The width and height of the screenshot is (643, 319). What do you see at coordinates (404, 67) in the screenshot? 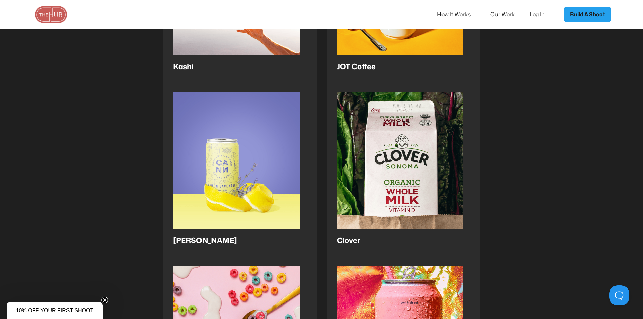
I see `h4: JOT Coffee` at bounding box center [404, 67].